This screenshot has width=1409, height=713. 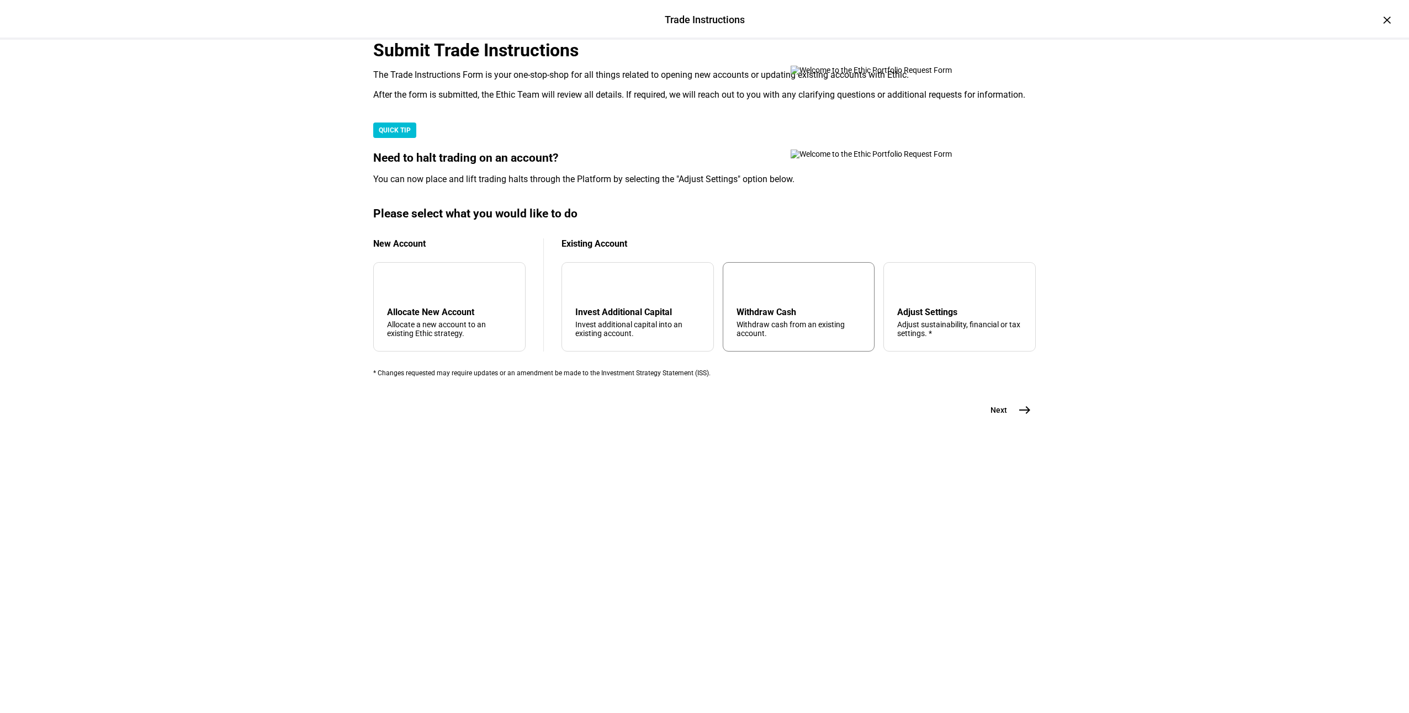 What do you see at coordinates (799, 312) in the screenshot?
I see `div: Withdraw Cash` at bounding box center [799, 312].